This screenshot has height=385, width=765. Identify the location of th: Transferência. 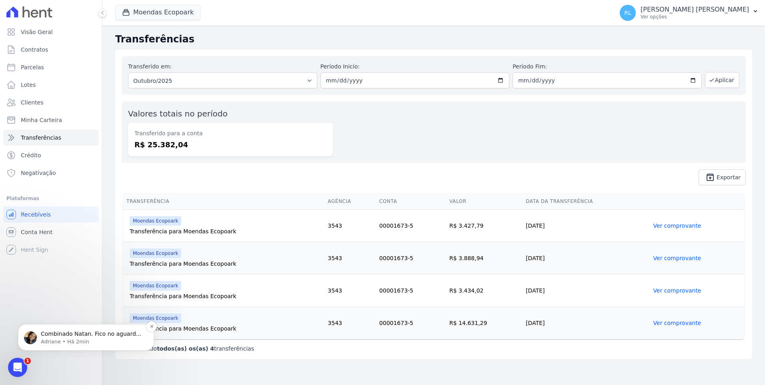
(224, 201).